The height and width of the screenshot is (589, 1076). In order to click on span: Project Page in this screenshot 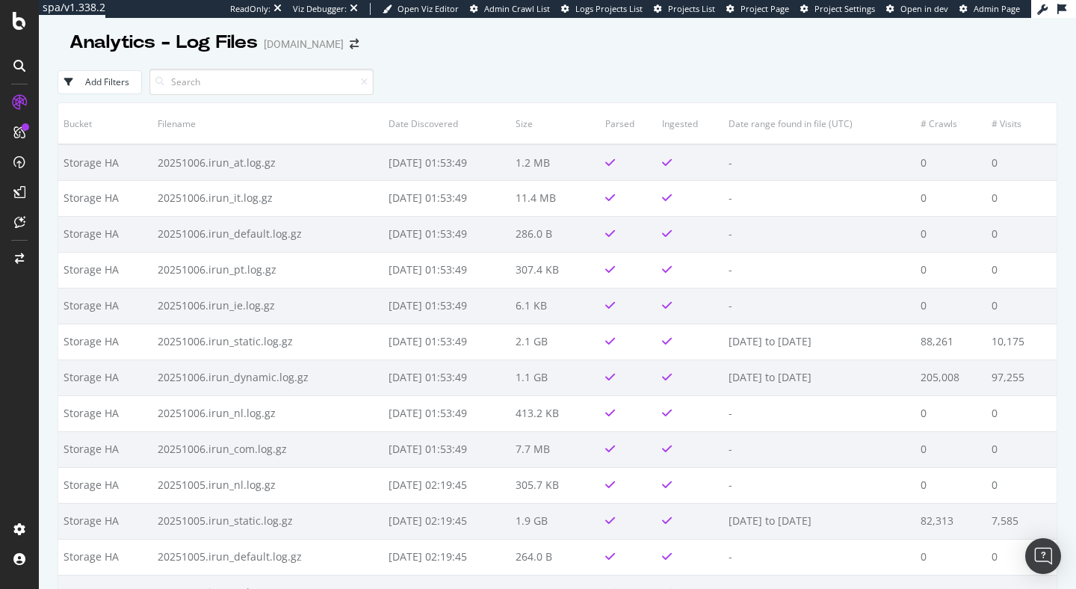, I will do `click(764, 8)`.